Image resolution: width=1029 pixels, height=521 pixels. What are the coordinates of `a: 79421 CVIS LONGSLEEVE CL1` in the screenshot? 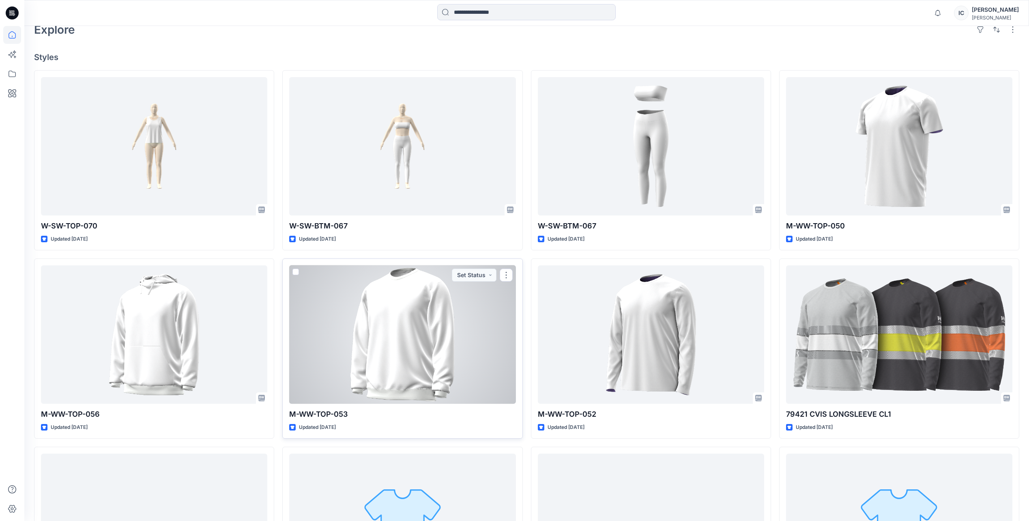 It's located at (900, 334).